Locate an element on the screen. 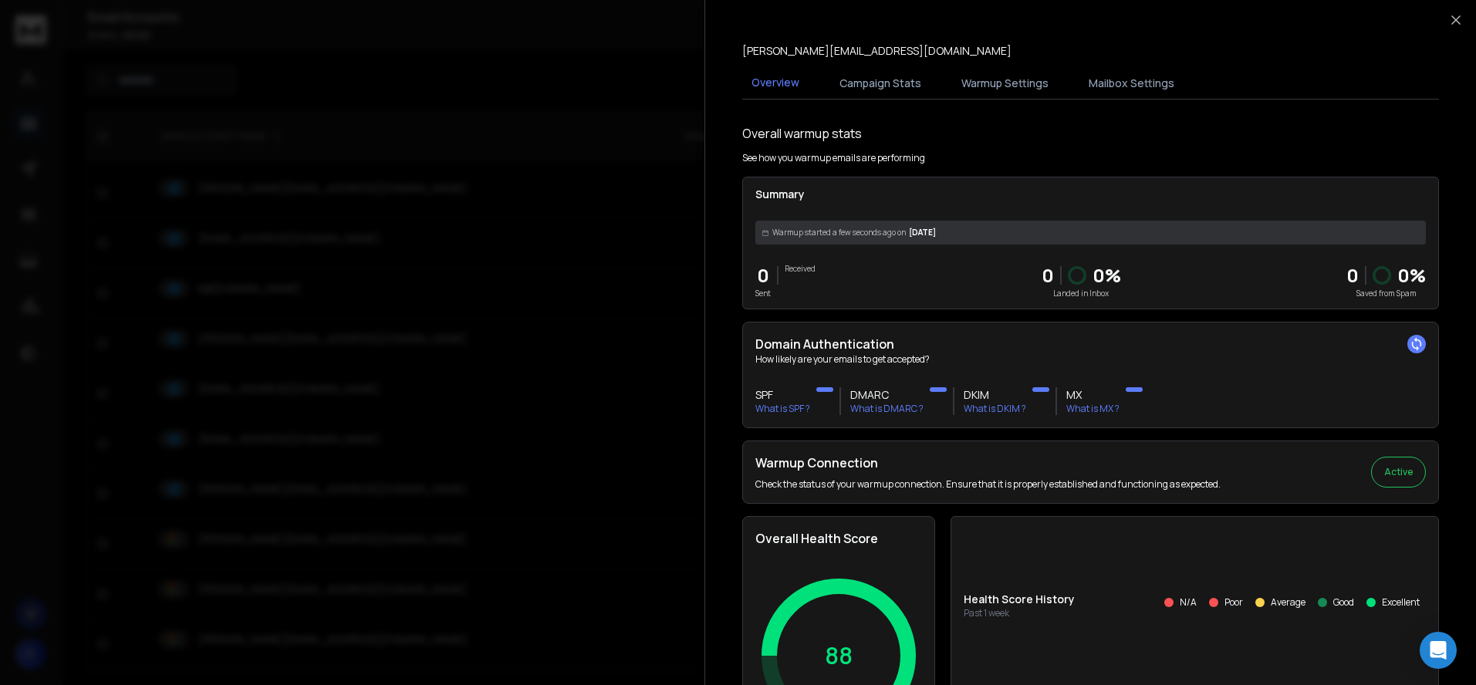 This screenshot has height=685, width=1476. p: What is SPF ? is located at coordinates (782, 409).